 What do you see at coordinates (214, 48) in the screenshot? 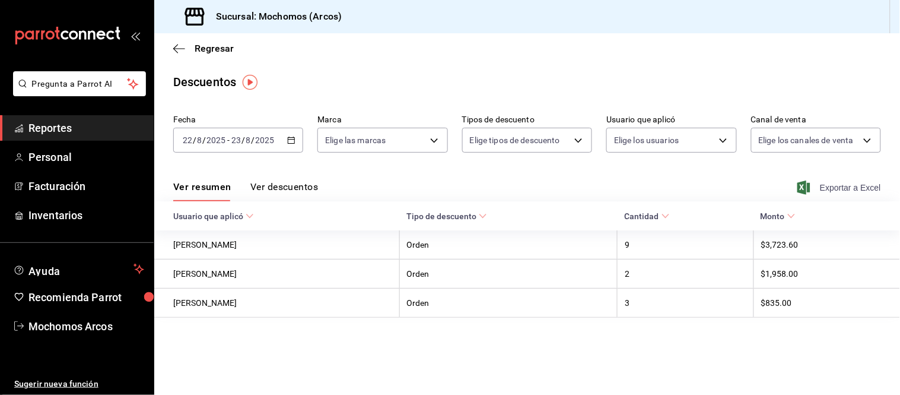
I see `span: Regresar` at bounding box center [214, 48].